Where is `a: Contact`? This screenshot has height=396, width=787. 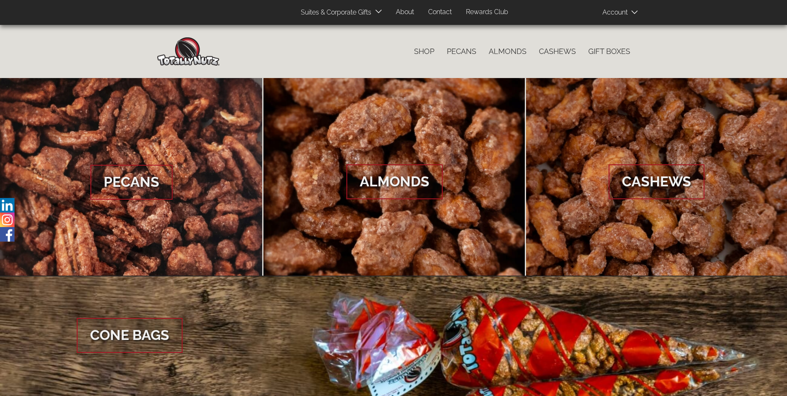 a: Contact is located at coordinates (440, 12).